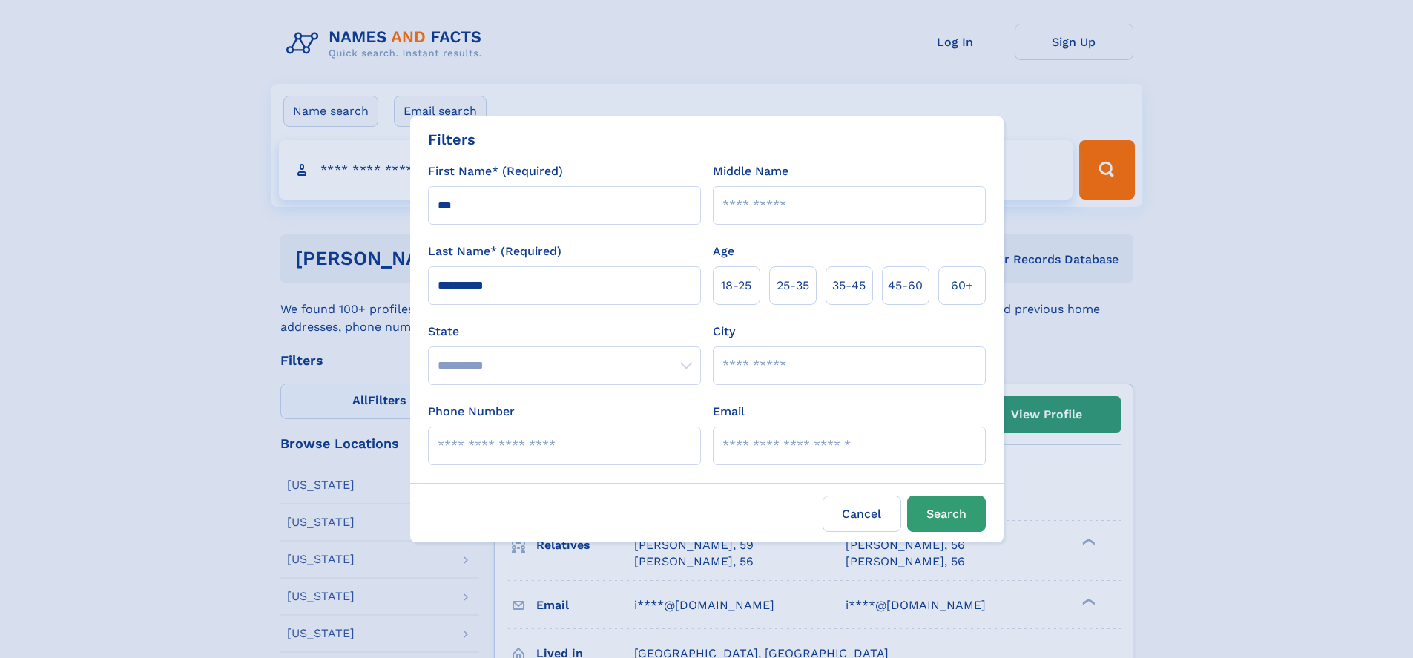 This screenshot has height=658, width=1413. I want to click on label: Last Name* (Required), so click(495, 251).